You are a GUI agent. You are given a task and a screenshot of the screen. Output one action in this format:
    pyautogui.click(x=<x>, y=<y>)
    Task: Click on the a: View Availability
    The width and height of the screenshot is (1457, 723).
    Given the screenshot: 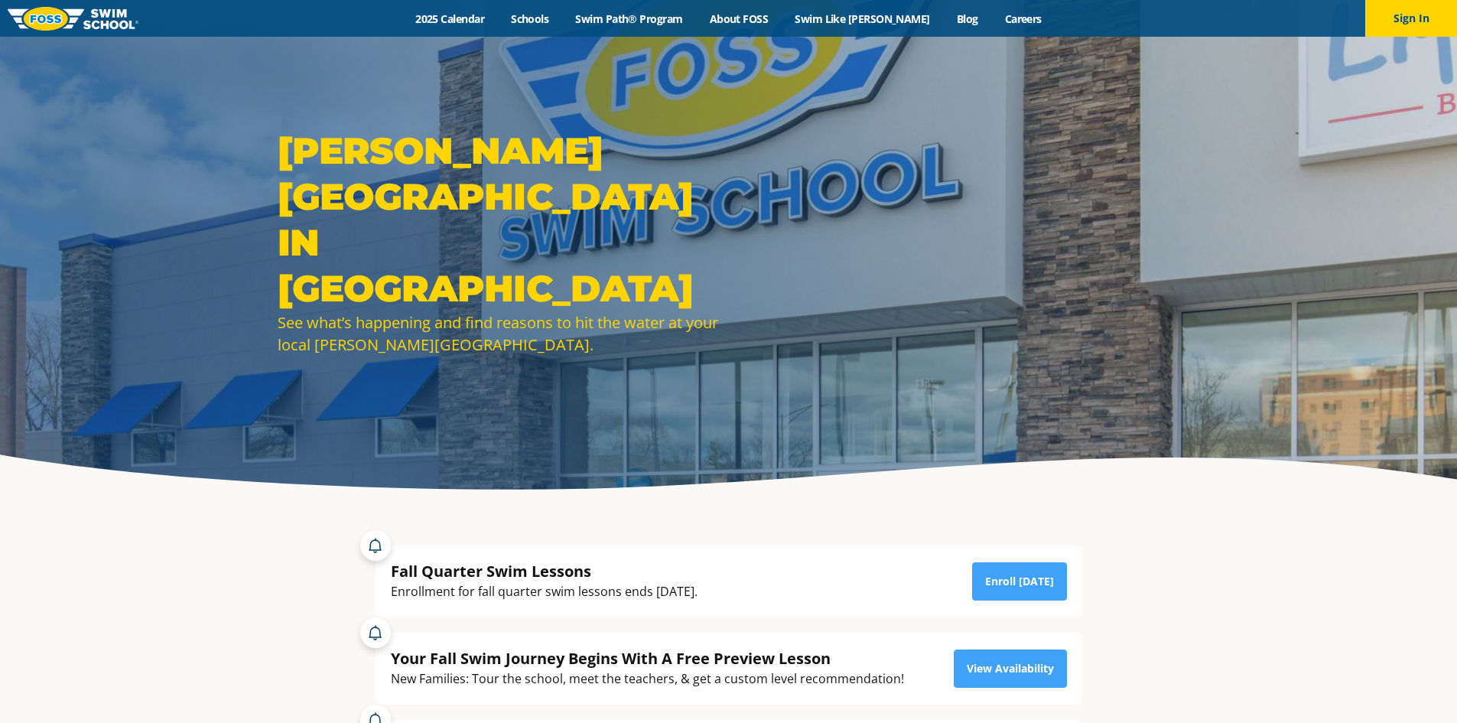 What is the action you would take?
    pyautogui.click(x=1010, y=668)
    